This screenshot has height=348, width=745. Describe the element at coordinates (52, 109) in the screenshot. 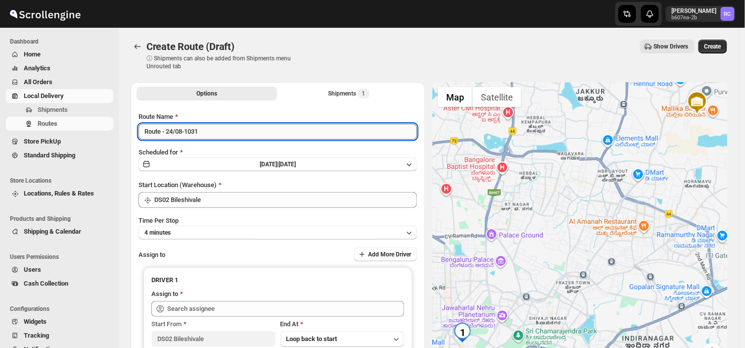

I see `span: Shipments` at that location.